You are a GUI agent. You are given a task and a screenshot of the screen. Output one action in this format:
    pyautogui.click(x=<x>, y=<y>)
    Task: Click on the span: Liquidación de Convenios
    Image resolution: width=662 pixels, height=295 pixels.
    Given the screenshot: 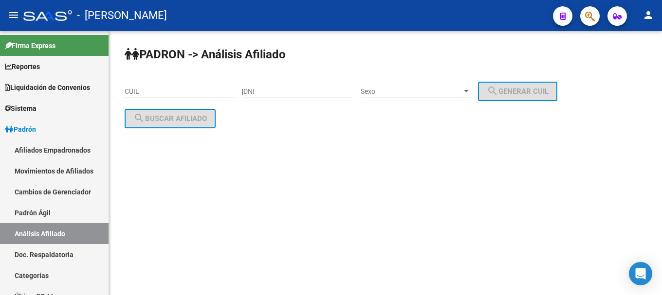 What is the action you would take?
    pyautogui.click(x=47, y=88)
    